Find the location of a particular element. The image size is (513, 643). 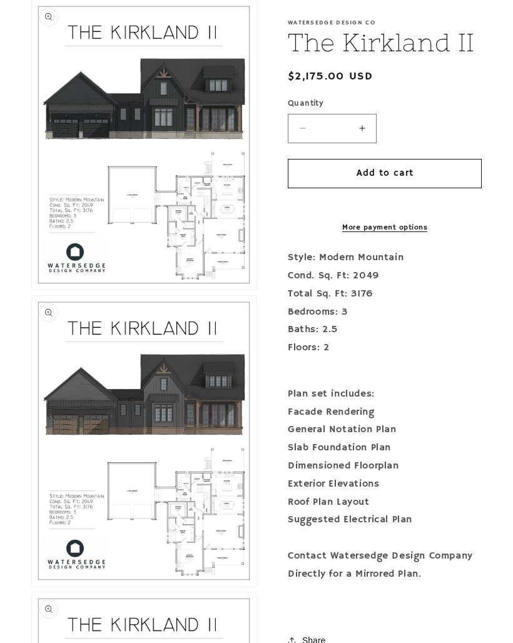

label: Quantity is located at coordinates (385, 104).